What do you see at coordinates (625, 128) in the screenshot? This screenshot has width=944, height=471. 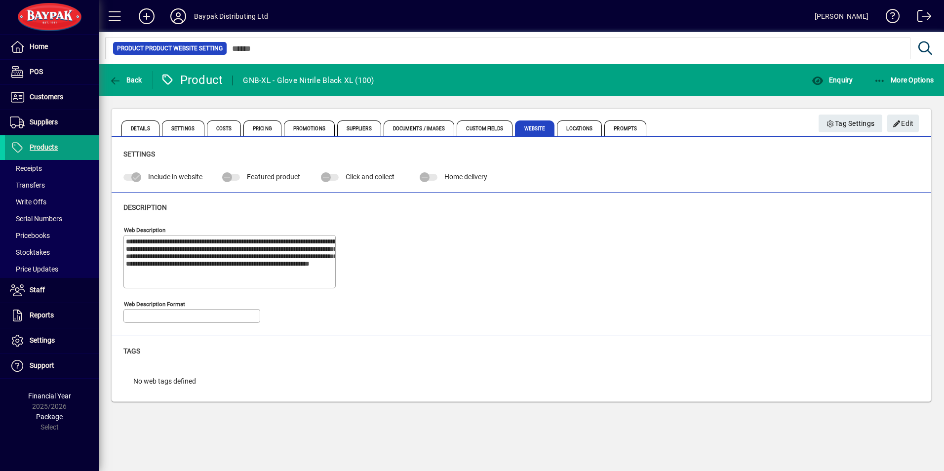 I see `span: Prompts` at bounding box center [625, 128].